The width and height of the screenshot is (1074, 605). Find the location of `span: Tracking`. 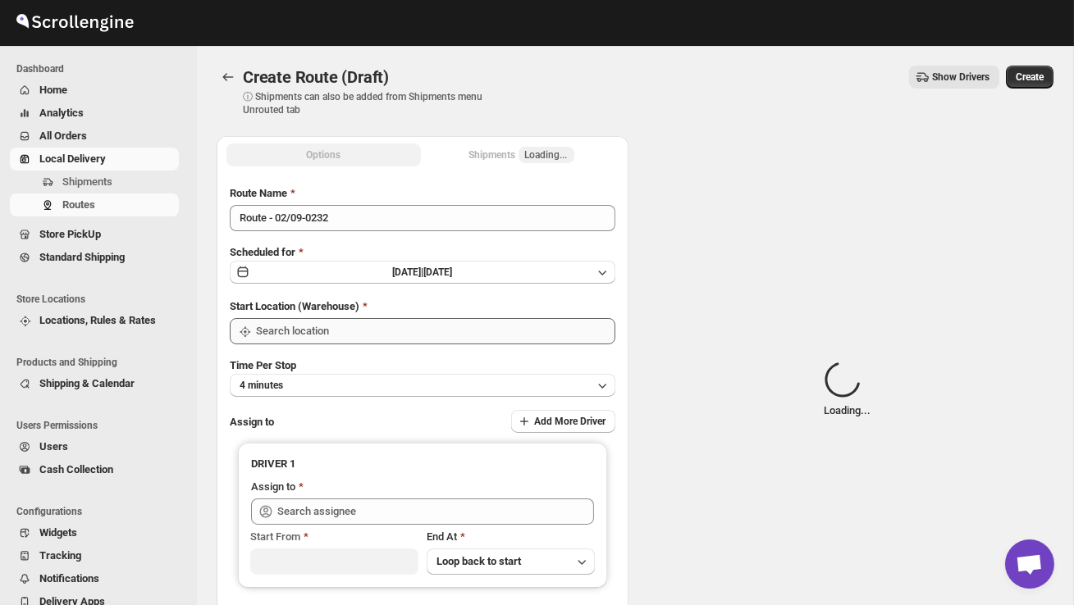

span: Tracking is located at coordinates (60, 555).